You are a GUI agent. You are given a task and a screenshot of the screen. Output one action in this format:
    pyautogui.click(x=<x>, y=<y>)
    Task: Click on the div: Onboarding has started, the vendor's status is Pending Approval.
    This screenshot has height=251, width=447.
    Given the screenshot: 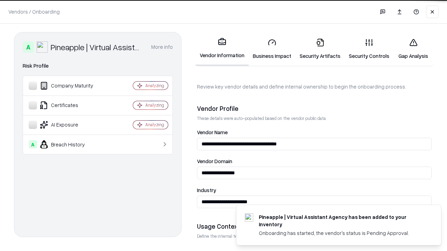 What is the action you would take?
    pyautogui.click(x=341, y=233)
    